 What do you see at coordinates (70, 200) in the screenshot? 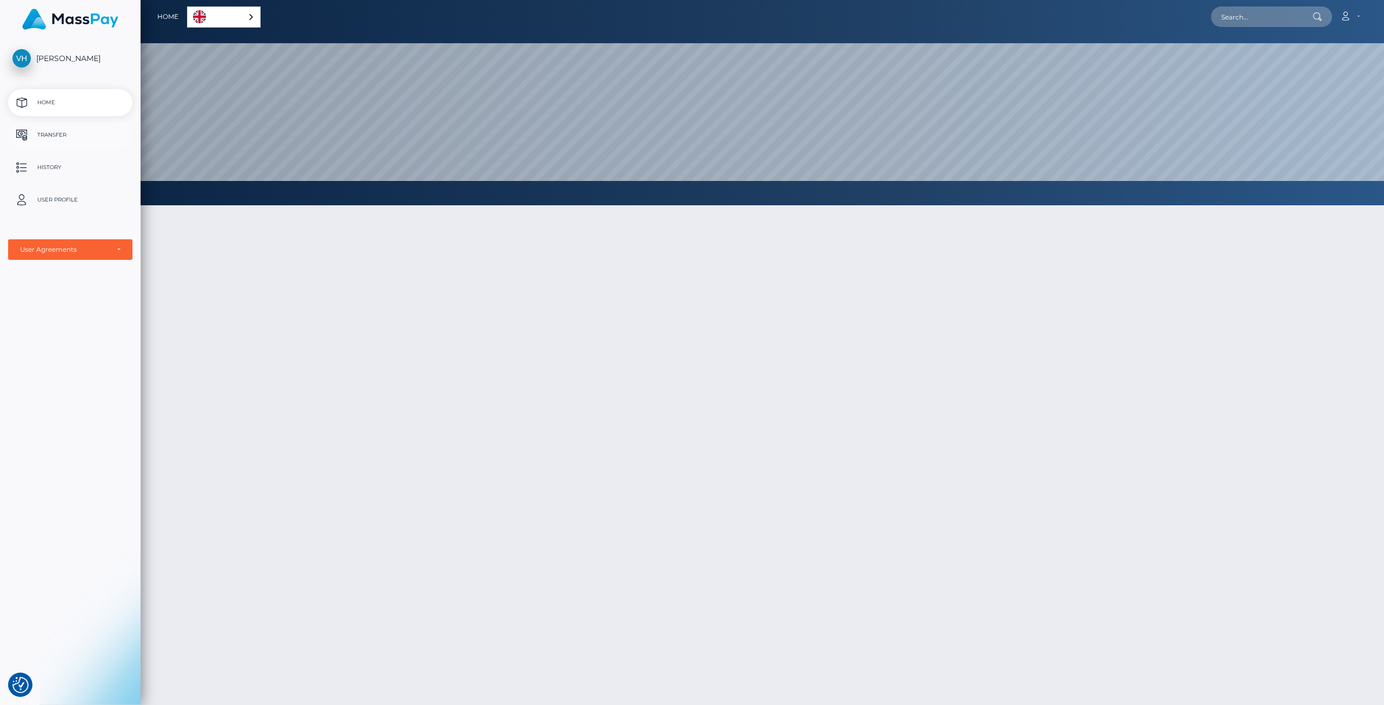
I see `p: User Profile` at bounding box center [70, 200].